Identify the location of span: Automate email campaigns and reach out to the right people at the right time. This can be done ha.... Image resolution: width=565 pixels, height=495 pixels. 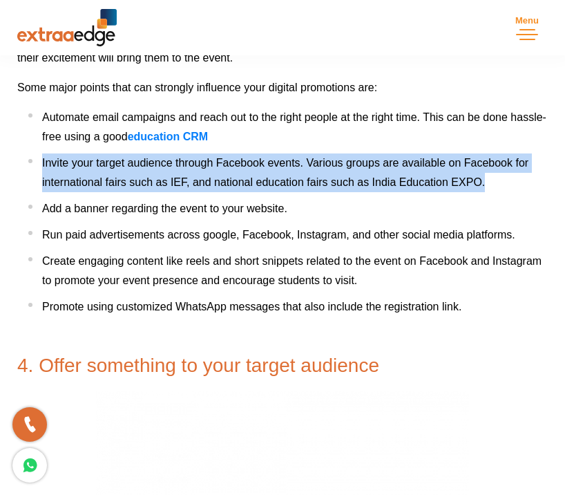
(294, 126).